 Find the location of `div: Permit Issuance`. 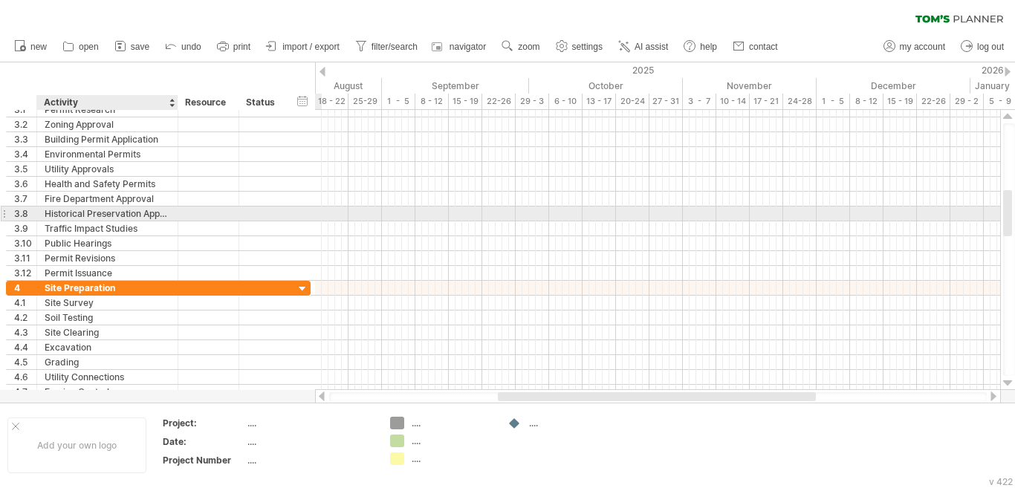

div: Permit Issuance is located at coordinates (107, 273).